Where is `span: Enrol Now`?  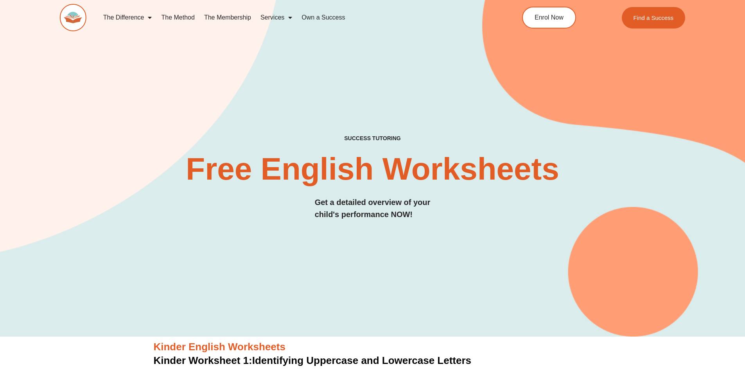 span: Enrol Now is located at coordinates (549, 18).